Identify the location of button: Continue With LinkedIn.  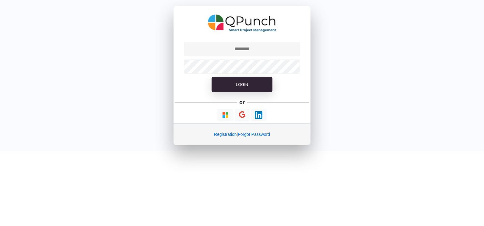
(258, 115).